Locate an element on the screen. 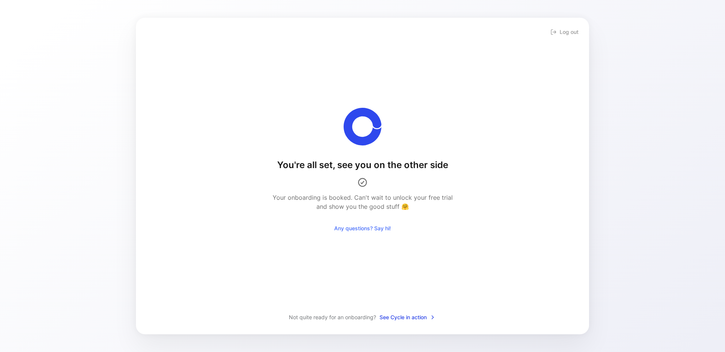 This screenshot has width=725, height=352. button: Any questions? Say hi! is located at coordinates (362, 229).